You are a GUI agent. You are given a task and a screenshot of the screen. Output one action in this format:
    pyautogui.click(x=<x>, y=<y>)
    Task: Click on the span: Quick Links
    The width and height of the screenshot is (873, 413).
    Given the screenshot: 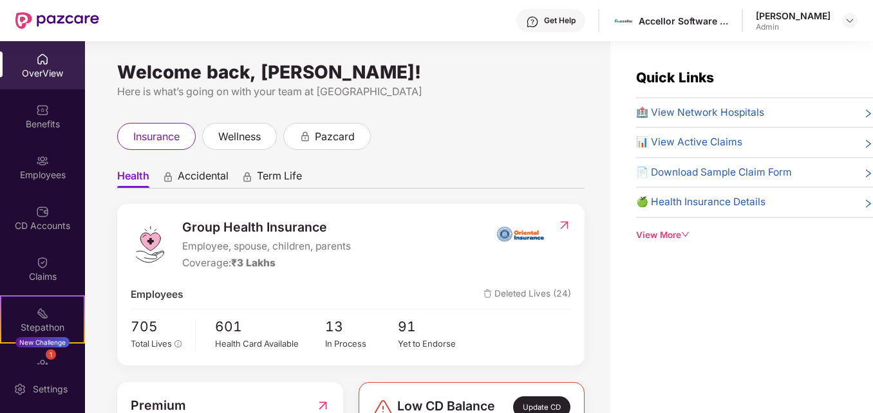 What is the action you would take?
    pyautogui.click(x=675, y=77)
    